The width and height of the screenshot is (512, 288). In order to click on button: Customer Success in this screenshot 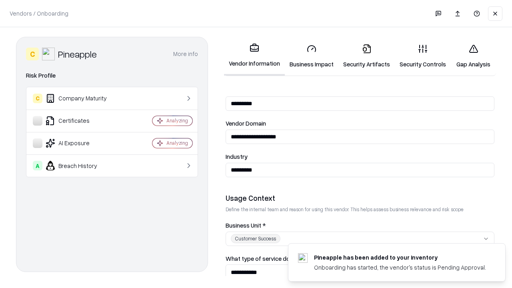, I will do `click(360, 239)`.